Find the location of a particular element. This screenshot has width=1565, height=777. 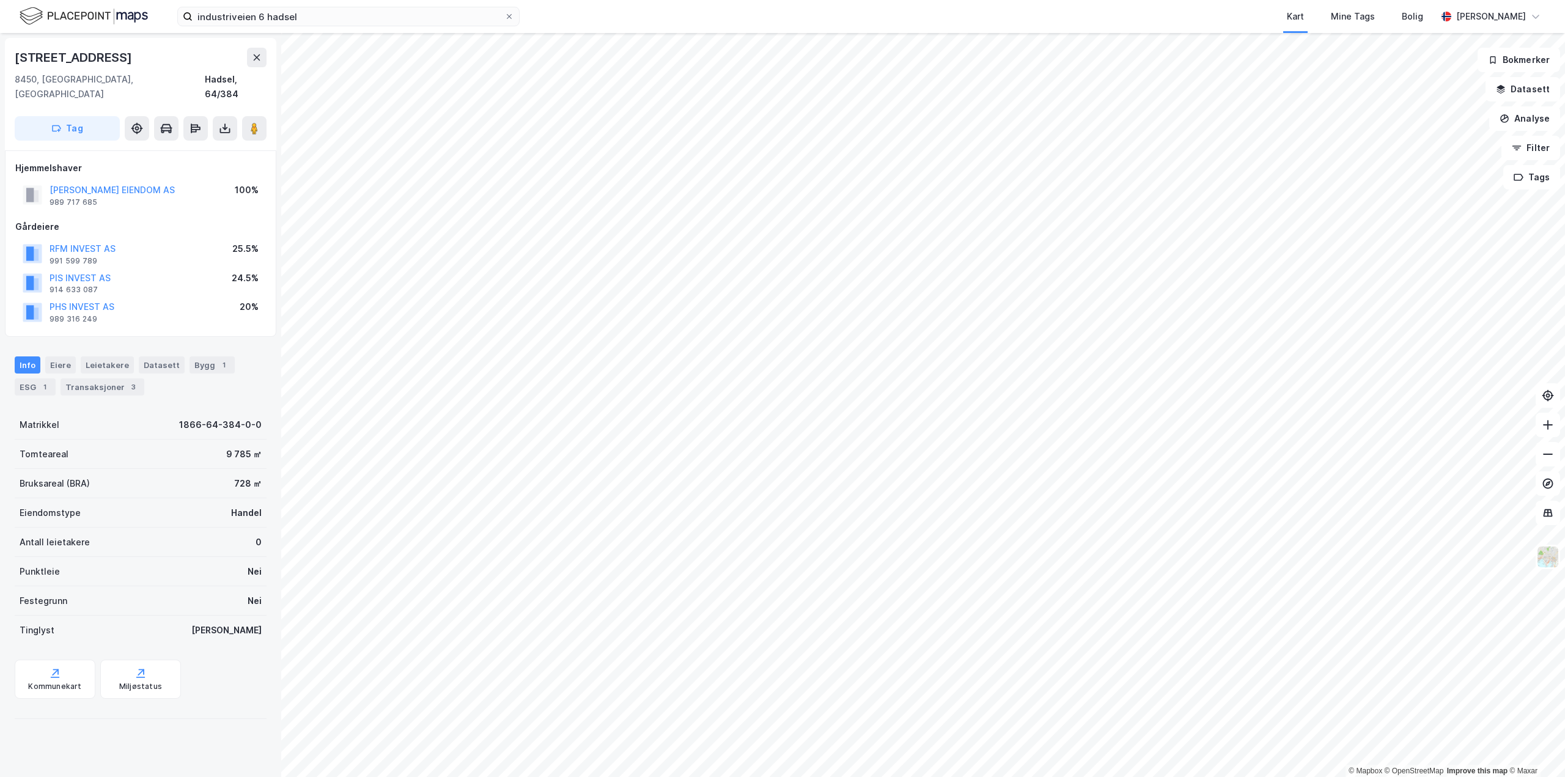

div: 989 316 249 is located at coordinates (73, 319).